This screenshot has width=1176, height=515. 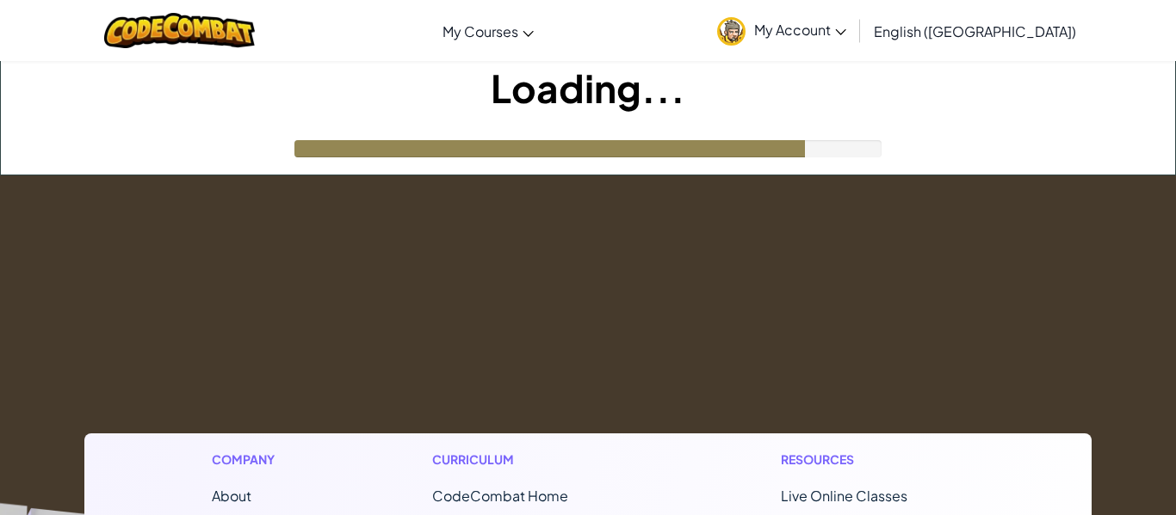 What do you see at coordinates (731, 31) in the screenshot?
I see `img: avatar` at bounding box center [731, 31].